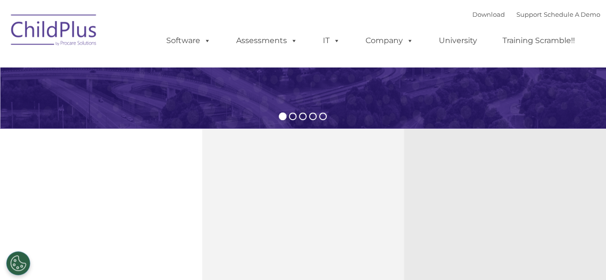  What do you see at coordinates (18, 264) in the screenshot?
I see `button: Cookies Settings` at bounding box center [18, 264].